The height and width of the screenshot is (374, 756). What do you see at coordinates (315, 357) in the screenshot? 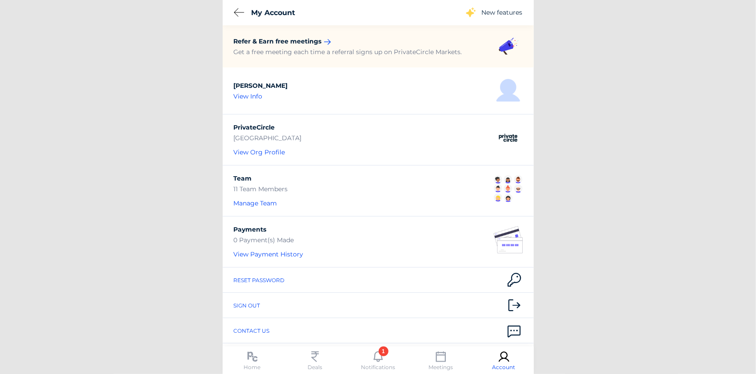
I see `img: currency-inr.svg` at bounding box center [315, 357].